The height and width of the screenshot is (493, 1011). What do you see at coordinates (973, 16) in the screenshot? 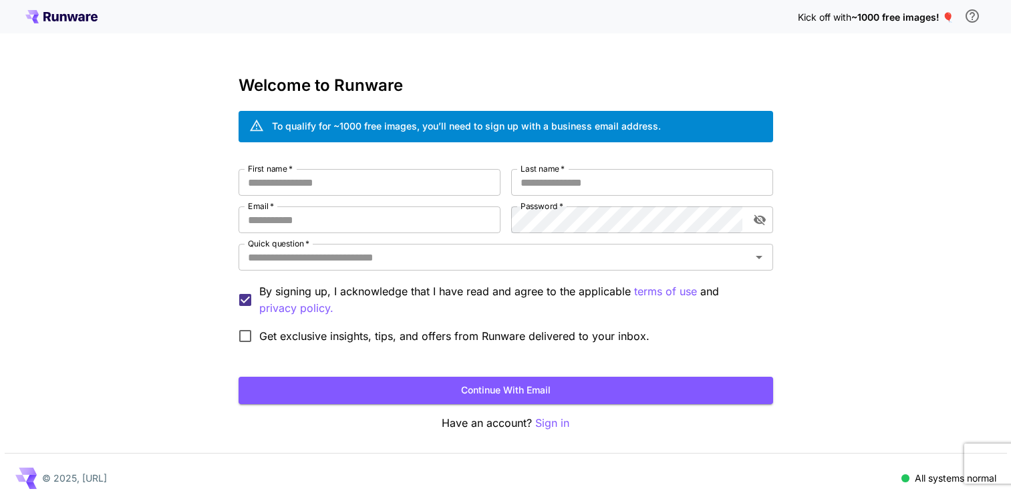
I see `button: In order to qualify for free credit, you need to sign up with a business email address and click ...` at bounding box center [973, 16].